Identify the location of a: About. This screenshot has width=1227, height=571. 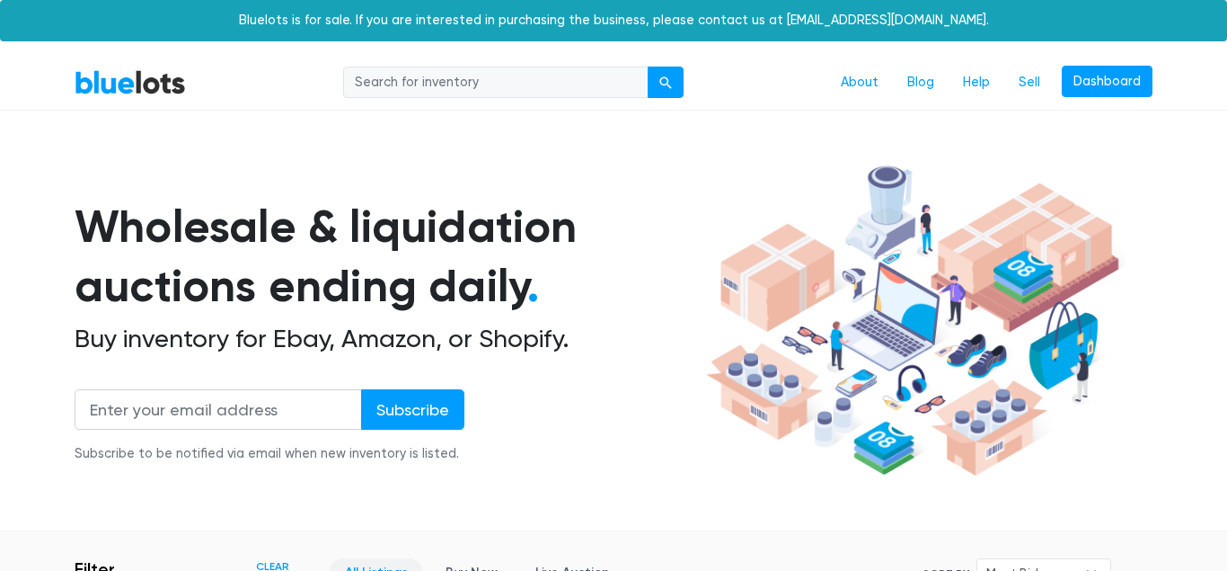
(860, 83).